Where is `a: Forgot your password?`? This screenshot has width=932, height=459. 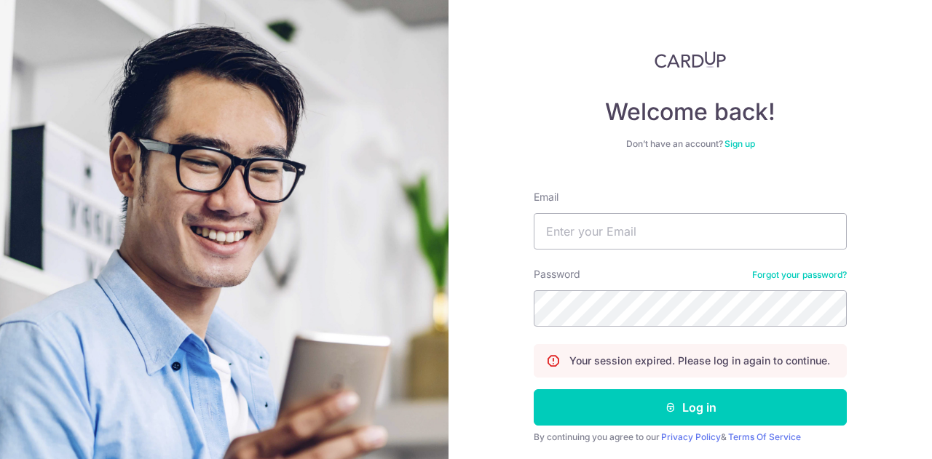
a: Forgot your password? is located at coordinates (800, 275).